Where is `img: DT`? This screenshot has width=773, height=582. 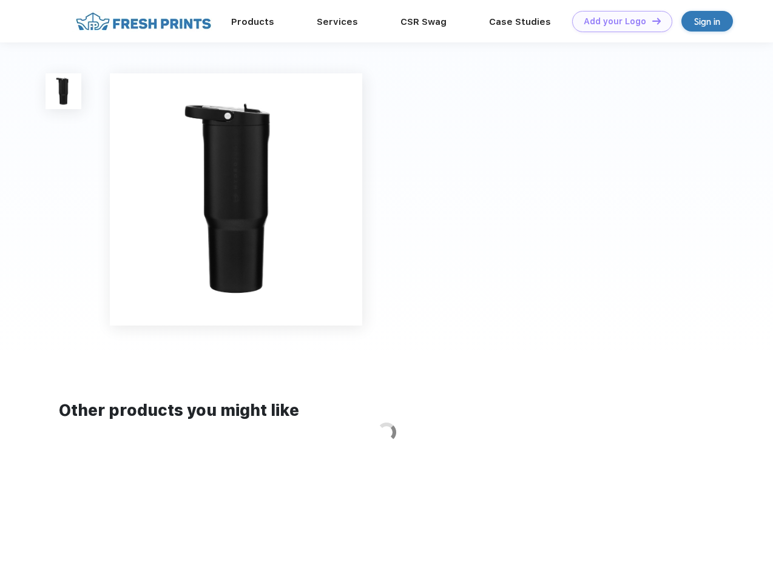 img: DT is located at coordinates (656, 21).